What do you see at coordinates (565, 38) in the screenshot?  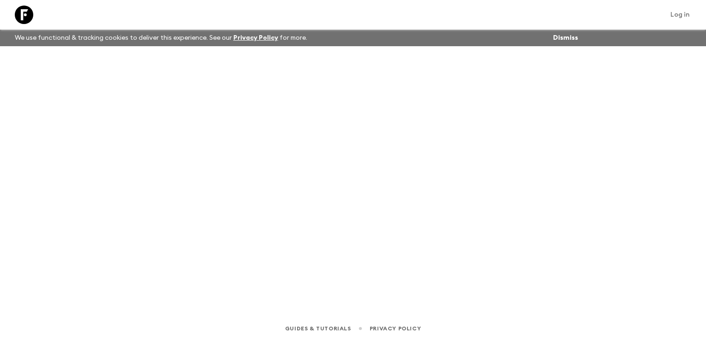 I see `button: Dismiss` at bounding box center [565, 38].